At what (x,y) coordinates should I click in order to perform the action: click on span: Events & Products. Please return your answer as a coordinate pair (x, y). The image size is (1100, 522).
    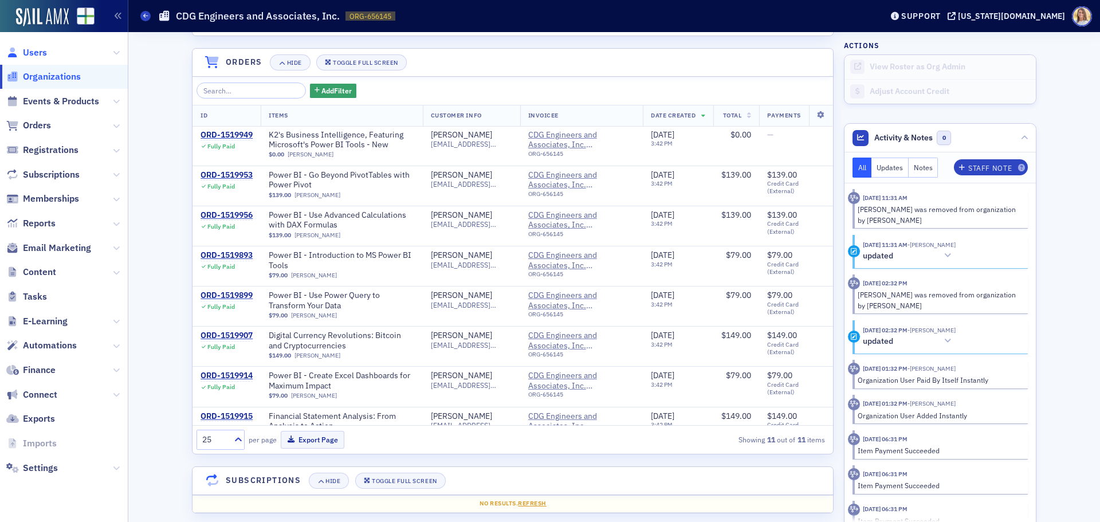
    Looking at the image, I should click on (61, 101).